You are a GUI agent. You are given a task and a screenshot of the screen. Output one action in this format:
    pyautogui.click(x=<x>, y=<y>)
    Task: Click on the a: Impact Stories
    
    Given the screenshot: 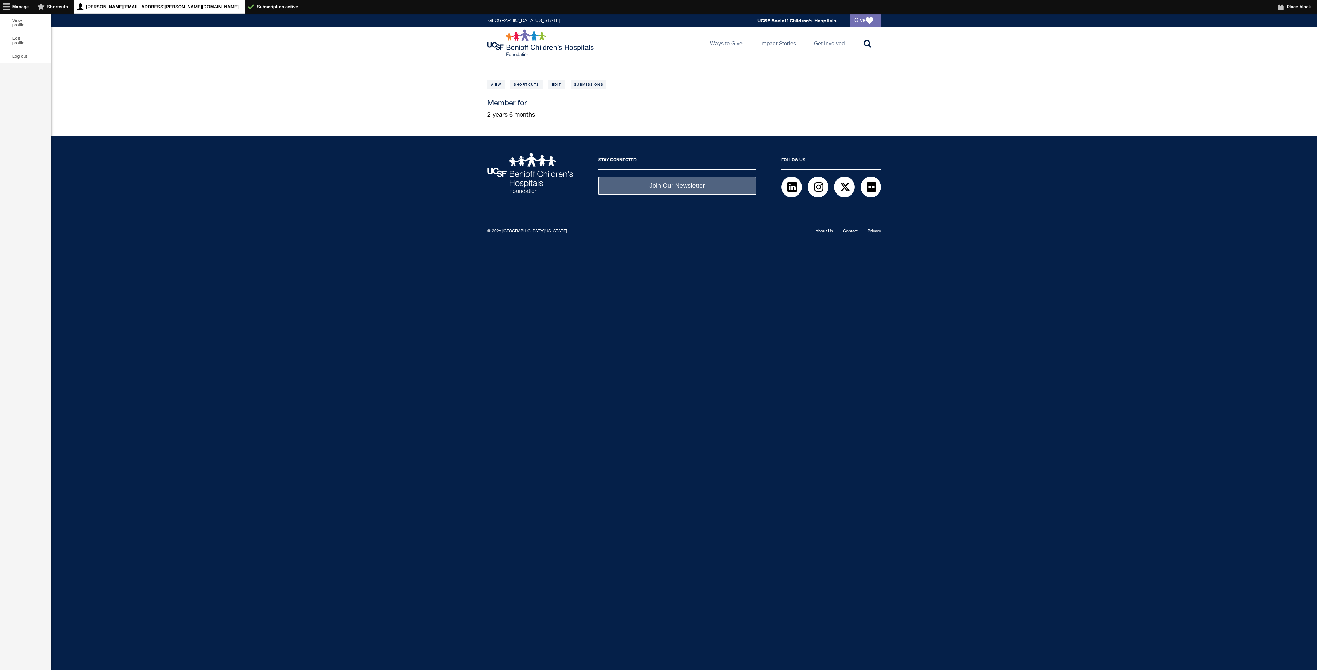 What is the action you would take?
    pyautogui.click(x=778, y=43)
    